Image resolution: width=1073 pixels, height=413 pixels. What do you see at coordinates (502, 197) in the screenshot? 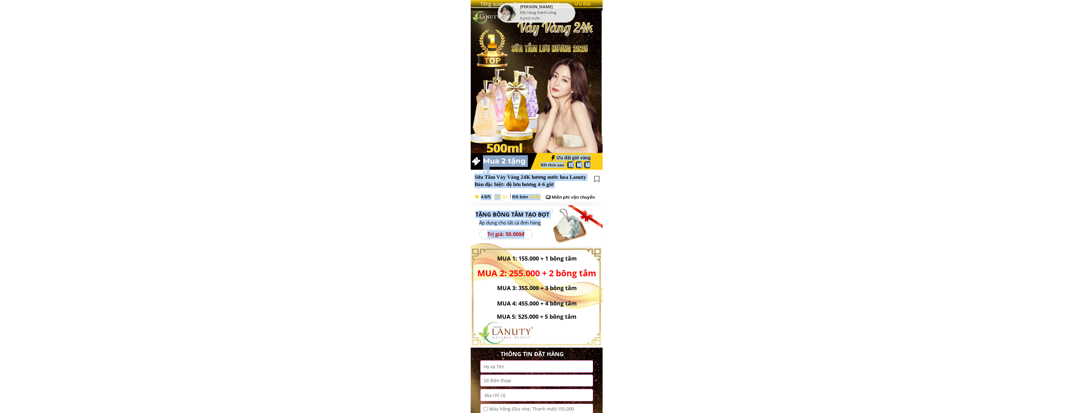
I see `h3: (20.3k)` at bounding box center [502, 197].